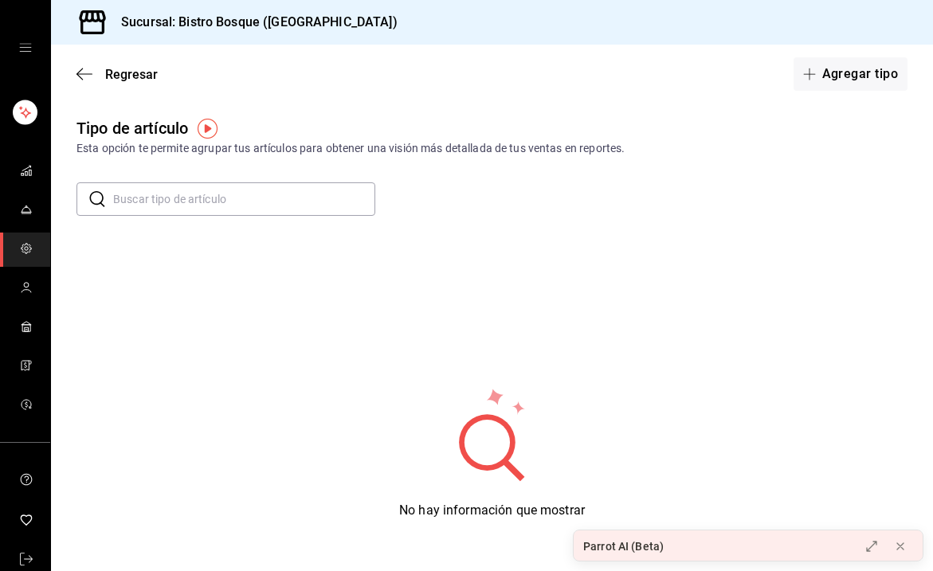  Describe the element at coordinates (851, 74) in the screenshot. I see `button: Agregar tipo` at that location.